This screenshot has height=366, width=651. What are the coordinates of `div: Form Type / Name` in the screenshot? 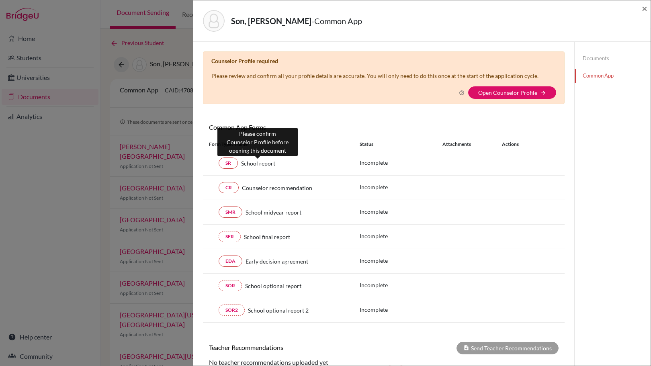 It's located at (278, 144).